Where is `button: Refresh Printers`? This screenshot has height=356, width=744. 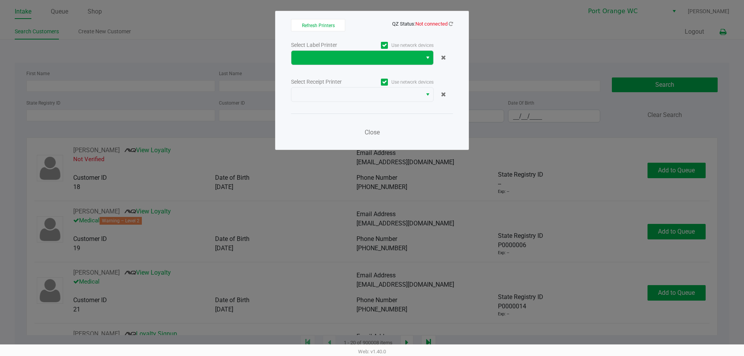 button: Refresh Printers is located at coordinates (318, 25).